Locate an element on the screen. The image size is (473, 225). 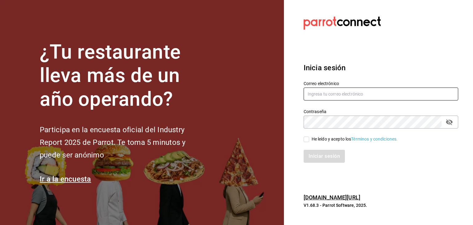
h2: Participa en la encuesta oficial del Industry Report 2025 de Parrot. Te toma 5 minutos y puede se... is located at coordinates (123, 142).